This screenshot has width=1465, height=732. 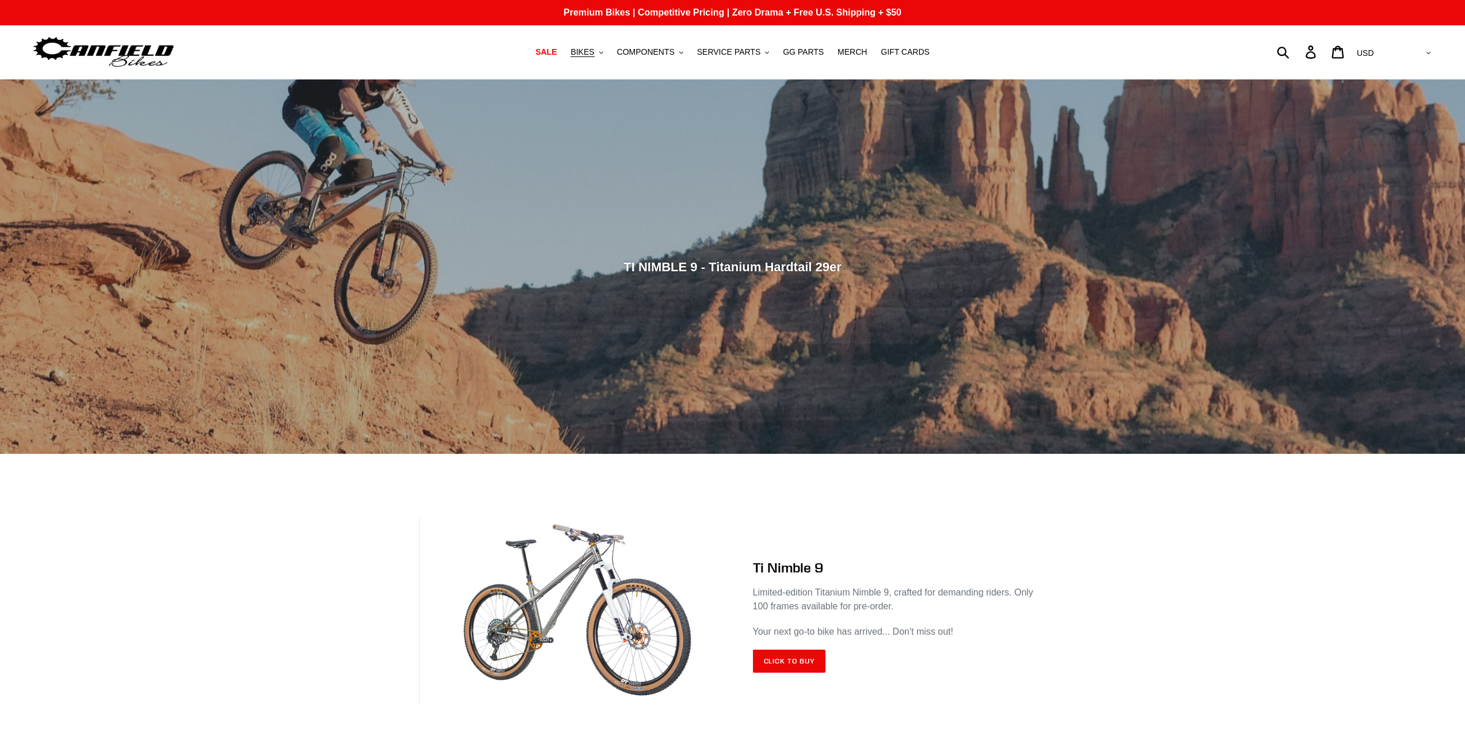 I want to click on a: MERCH, so click(x=852, y=52).